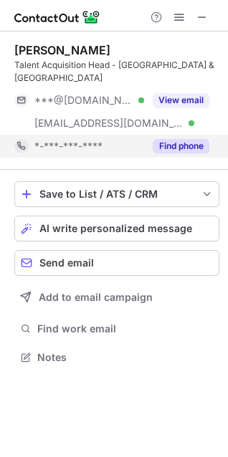 The width and height of the screenshot is (228, 457). Describe the element at coordinates (67, 263) in the screenshot. I see `span: Send email` at that location.